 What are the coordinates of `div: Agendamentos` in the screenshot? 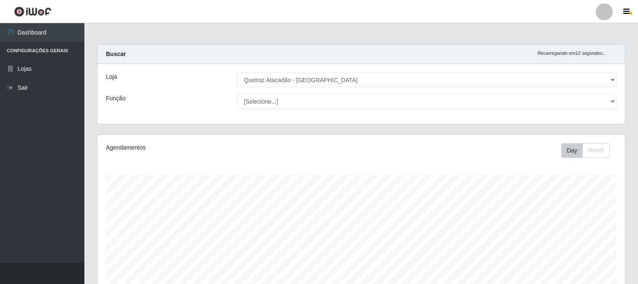 It's located at (208, 148).